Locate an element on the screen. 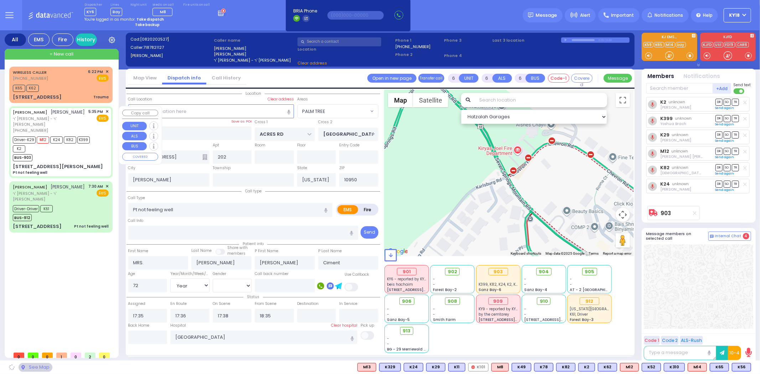 This screenshot has height=374, width=760. span: Call type is located at coordinates (253, 191).